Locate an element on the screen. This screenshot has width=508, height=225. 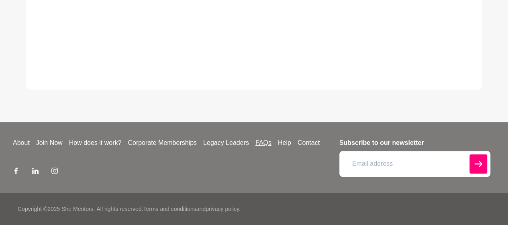
h4: Subscribe to our newsletter is located at coordinates (415, 143).